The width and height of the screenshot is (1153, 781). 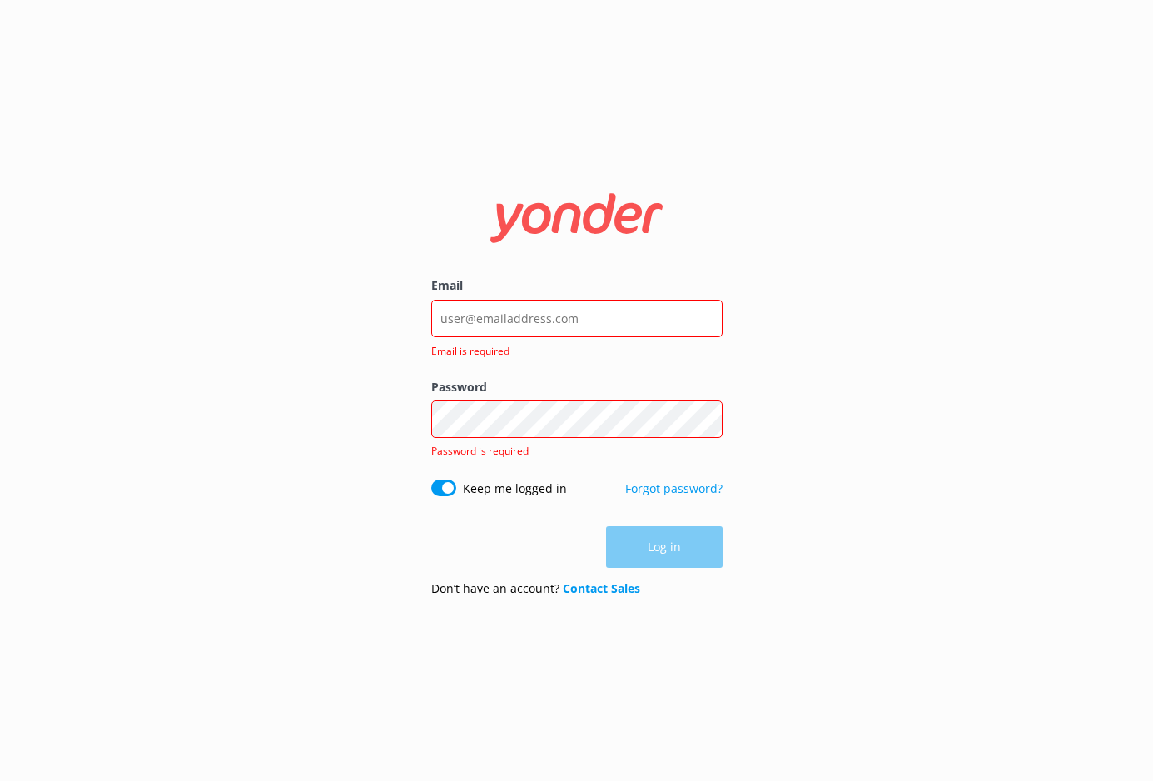 What do you see at coordinates (673, 488) in the screenshot?
I see `a: Forgot password?` at bounding box center [673, 488].